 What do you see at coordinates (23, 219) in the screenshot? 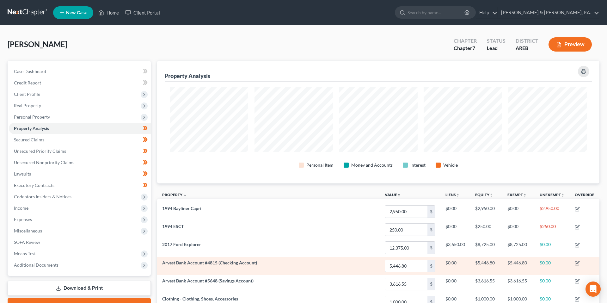
I see `span: Expenses` at bounding box center [23, 219].